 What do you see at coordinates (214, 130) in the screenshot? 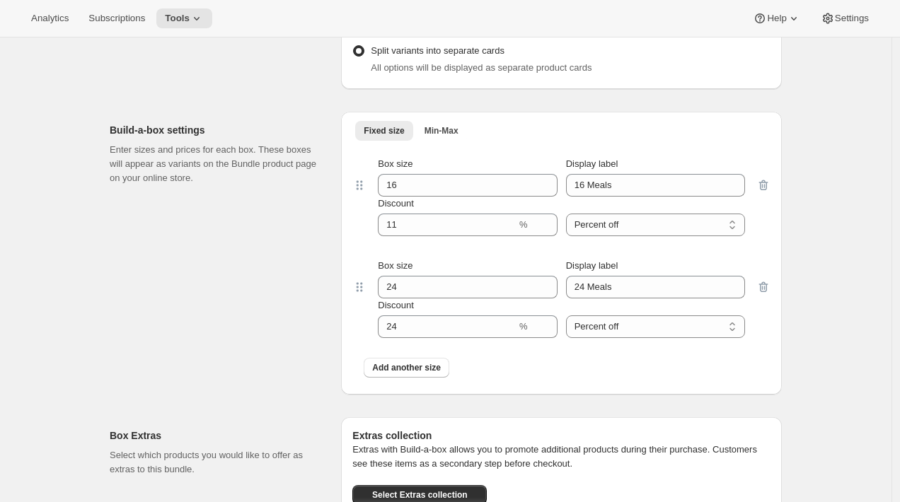
I see `h2: Build-a-box settings` at bounding box center [214, 130].